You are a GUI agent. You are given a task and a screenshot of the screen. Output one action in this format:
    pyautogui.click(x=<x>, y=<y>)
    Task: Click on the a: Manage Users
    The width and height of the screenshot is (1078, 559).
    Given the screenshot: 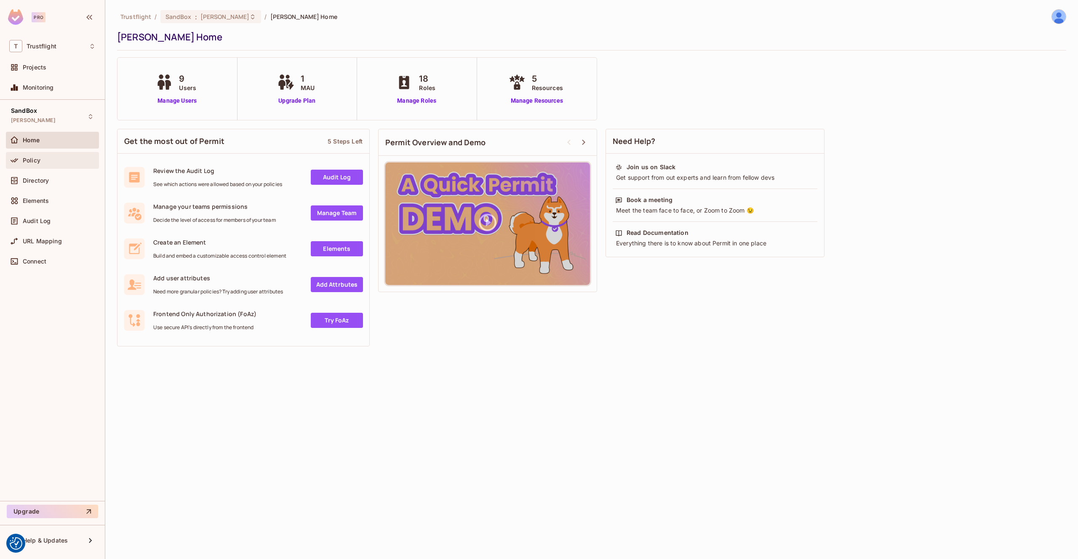 What is the action you would take?
    pyautogui.click(x=177, y=101)
    